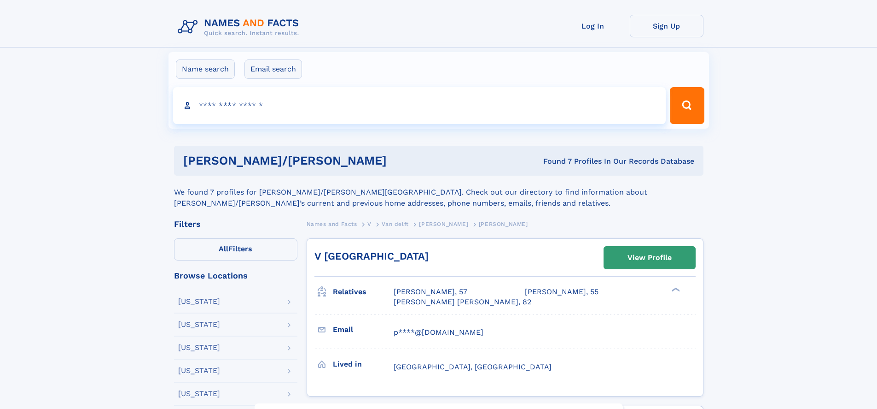  I want to click on a: Names and Facts, so click(332, 223).